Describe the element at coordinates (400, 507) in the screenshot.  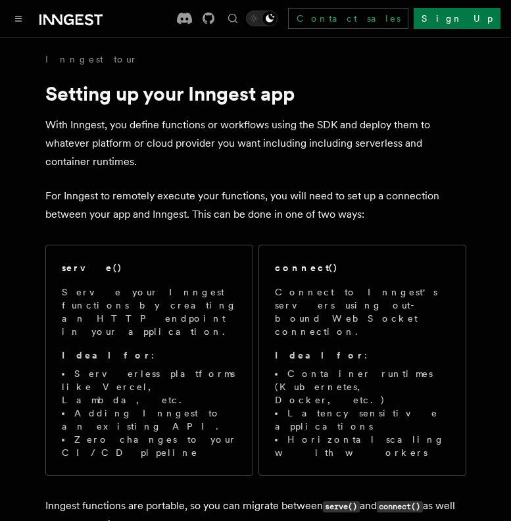
I see `code: connect()` at that location.